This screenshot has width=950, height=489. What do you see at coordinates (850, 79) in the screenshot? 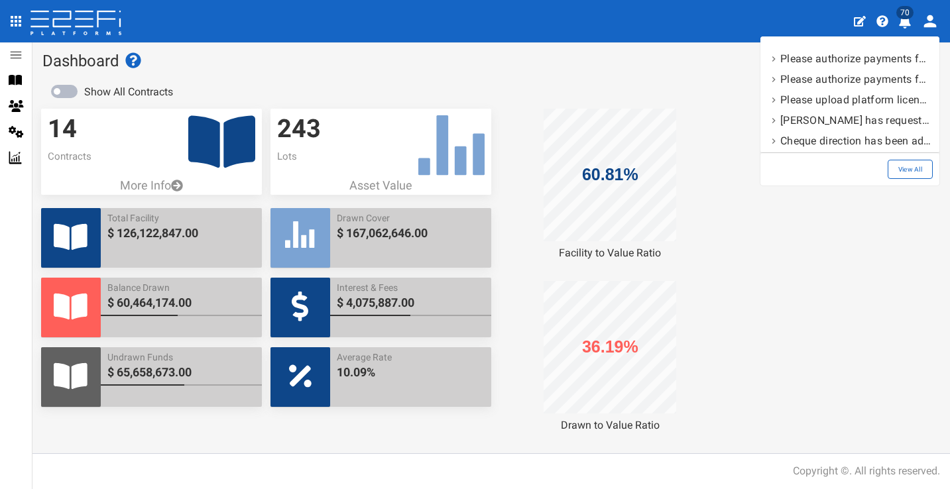
I see `a: Please authorize payments for Drawdown 1 for the contract Test Facility` at bounding box center [850, 79].